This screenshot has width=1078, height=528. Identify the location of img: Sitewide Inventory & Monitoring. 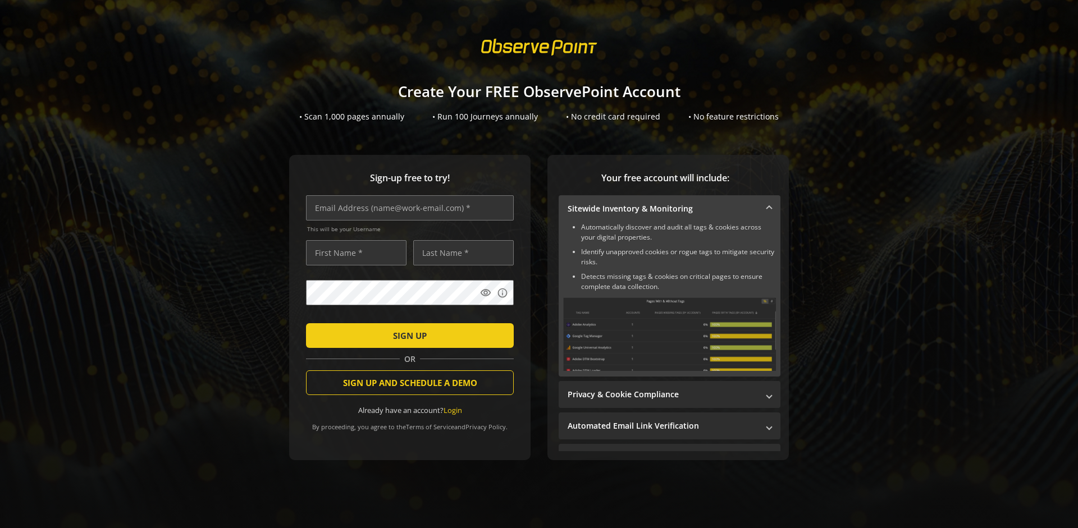
(669, 334).